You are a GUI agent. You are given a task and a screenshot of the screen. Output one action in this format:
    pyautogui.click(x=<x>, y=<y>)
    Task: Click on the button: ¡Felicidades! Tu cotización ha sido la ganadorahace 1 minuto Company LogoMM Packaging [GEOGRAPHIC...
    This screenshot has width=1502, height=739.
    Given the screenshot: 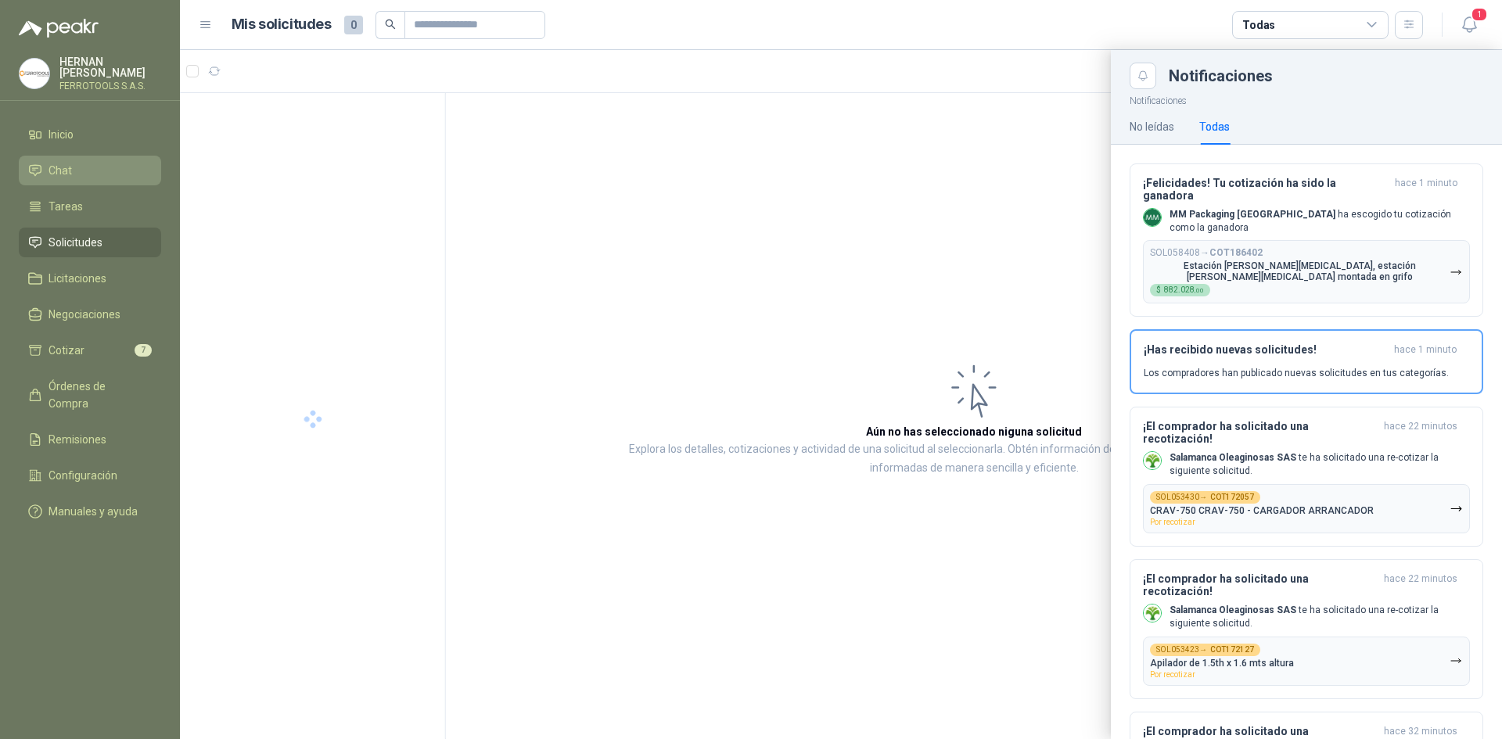 What is the action you would take?
    pyautogui.click(x=1306, y=240)
    